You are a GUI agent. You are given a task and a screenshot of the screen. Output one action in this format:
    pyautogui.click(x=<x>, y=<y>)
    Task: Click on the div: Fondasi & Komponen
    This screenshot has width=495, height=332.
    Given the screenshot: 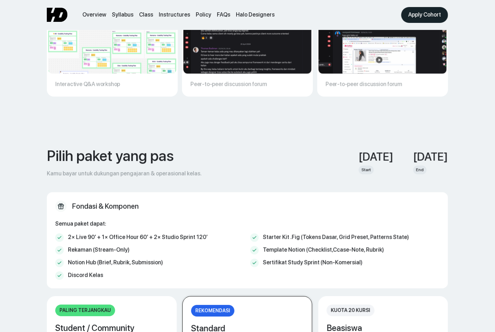 What is the action you would take?
    pyautogui.click(x=105, y=206)
    